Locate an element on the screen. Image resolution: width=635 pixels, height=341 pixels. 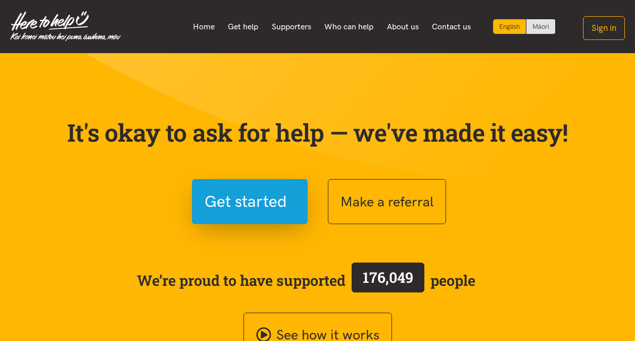
button: Sign in is located at coordinates (604, 28).